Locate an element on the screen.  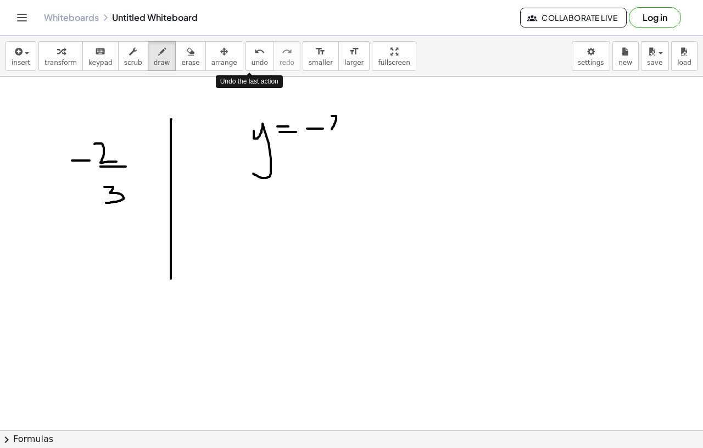
span: scrub is located at coordinates (133, 63).